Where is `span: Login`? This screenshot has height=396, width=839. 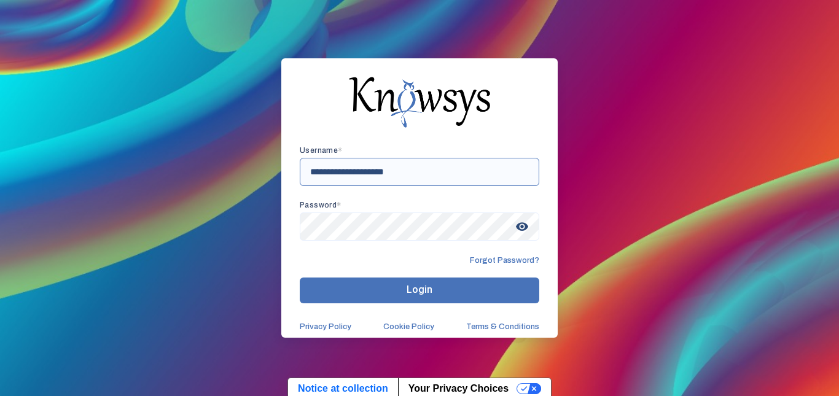
span: Login is located at coordinates (419, 289).